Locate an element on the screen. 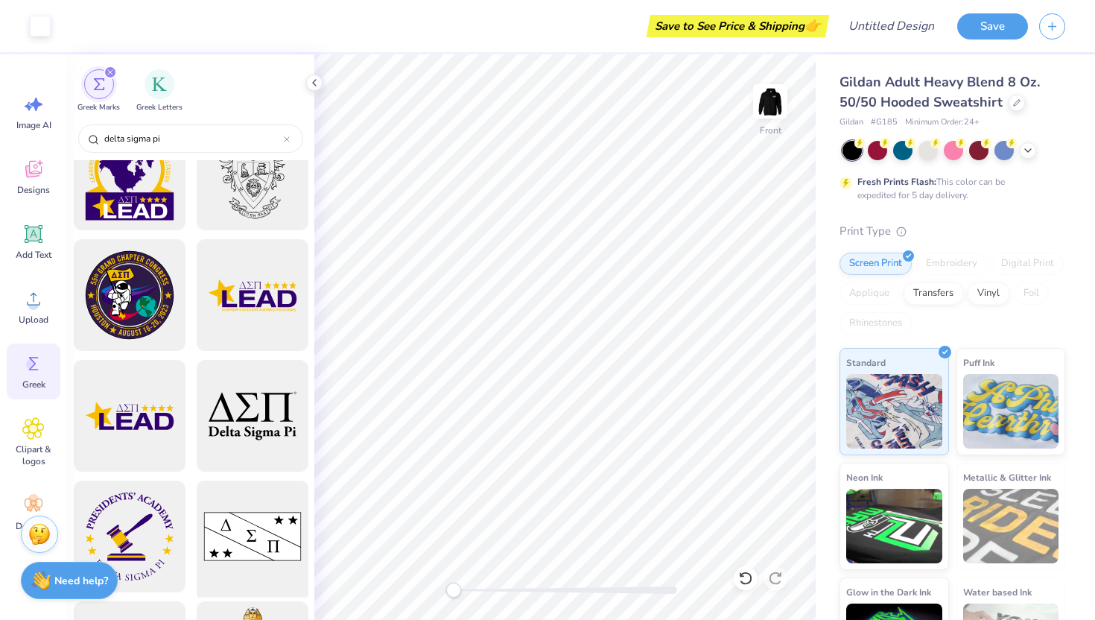 The image size is (1095, 620). img: Puff Ink is located at coordinates (1010, 411).